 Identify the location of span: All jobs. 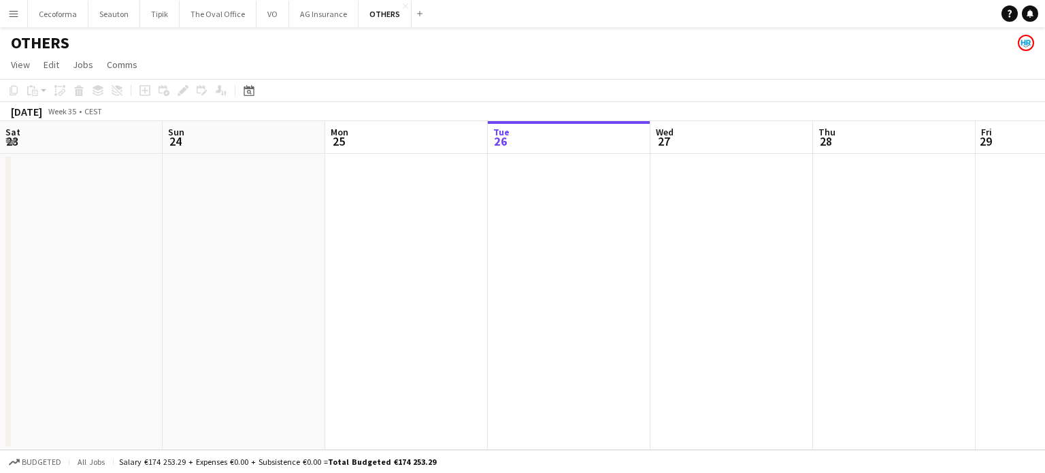
(91, 461).